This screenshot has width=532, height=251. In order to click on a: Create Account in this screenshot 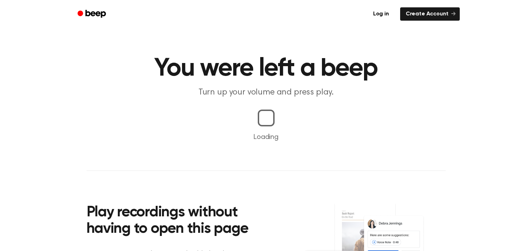, I will do `click(430, 14)`.